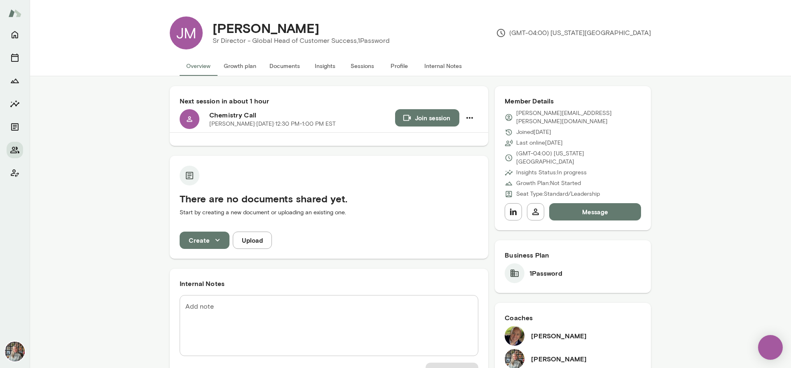 This screenshot has width=791, height=368. What do you see at coordinates (595, 212) in the screenshot?
I see `button: Message` at bounding box center [595, 212].